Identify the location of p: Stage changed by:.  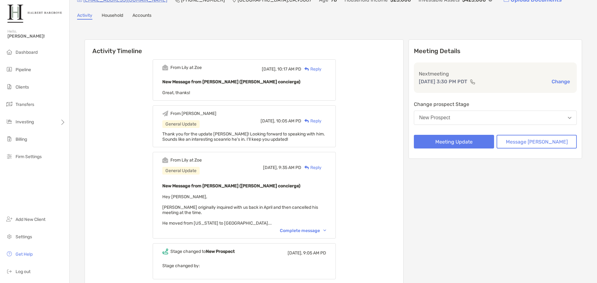
(244, 266).